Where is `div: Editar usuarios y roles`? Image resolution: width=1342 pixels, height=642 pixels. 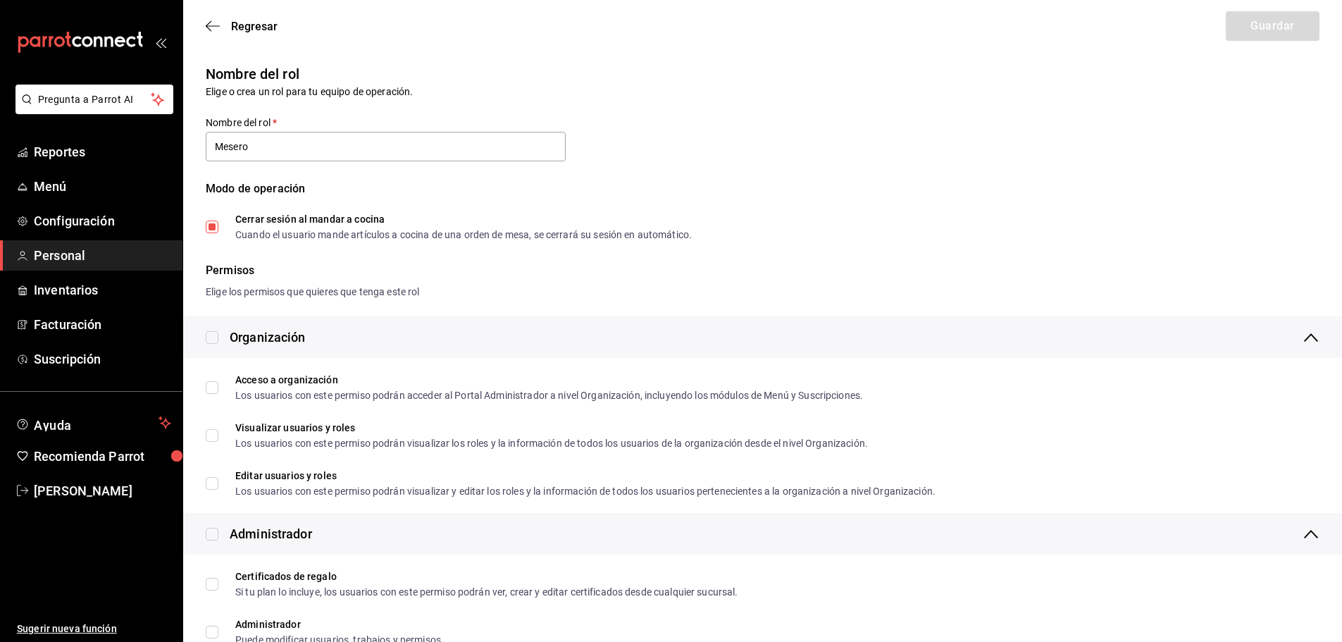 div: Editar usuarios y roles is located at coordinates (586, 476).